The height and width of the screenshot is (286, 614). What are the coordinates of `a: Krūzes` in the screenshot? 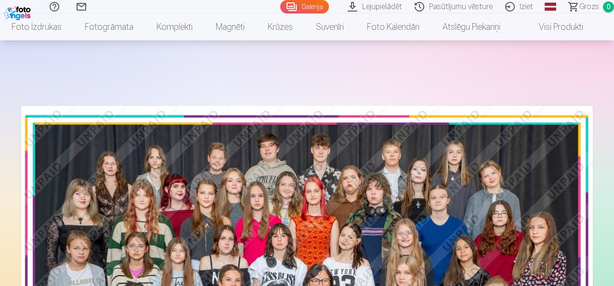 It's located at (280, 27).